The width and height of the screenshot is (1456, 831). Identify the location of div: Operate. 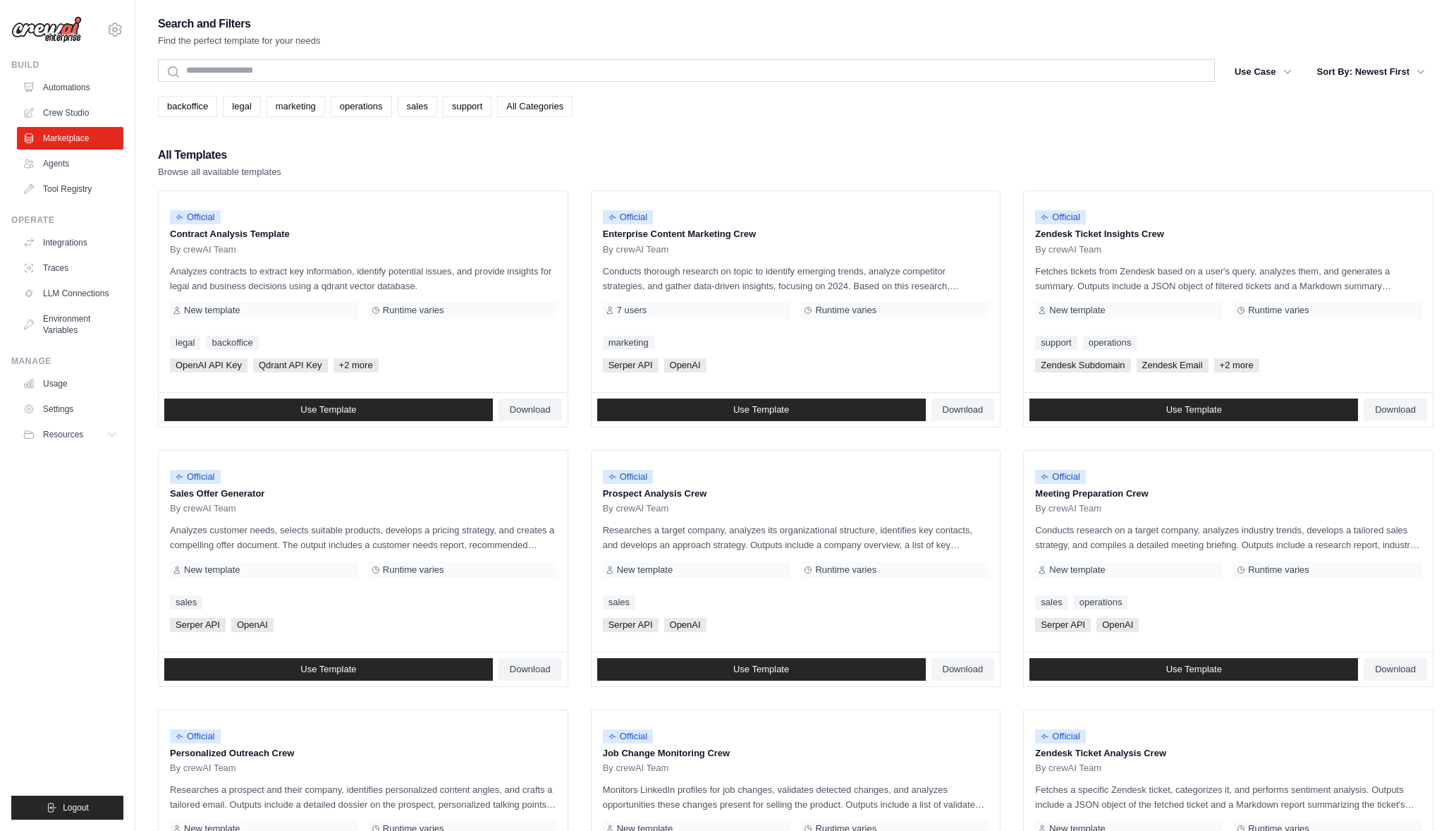
(67, 220).